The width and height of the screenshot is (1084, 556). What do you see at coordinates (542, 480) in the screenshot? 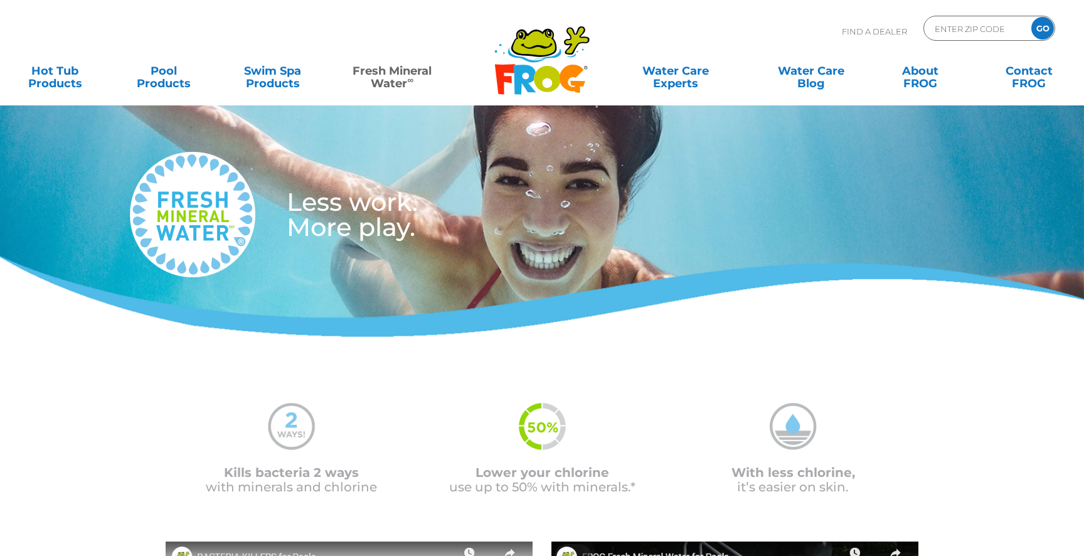
I see `p: use up to 50% with minerals.*` at bounding box center [542, 480].